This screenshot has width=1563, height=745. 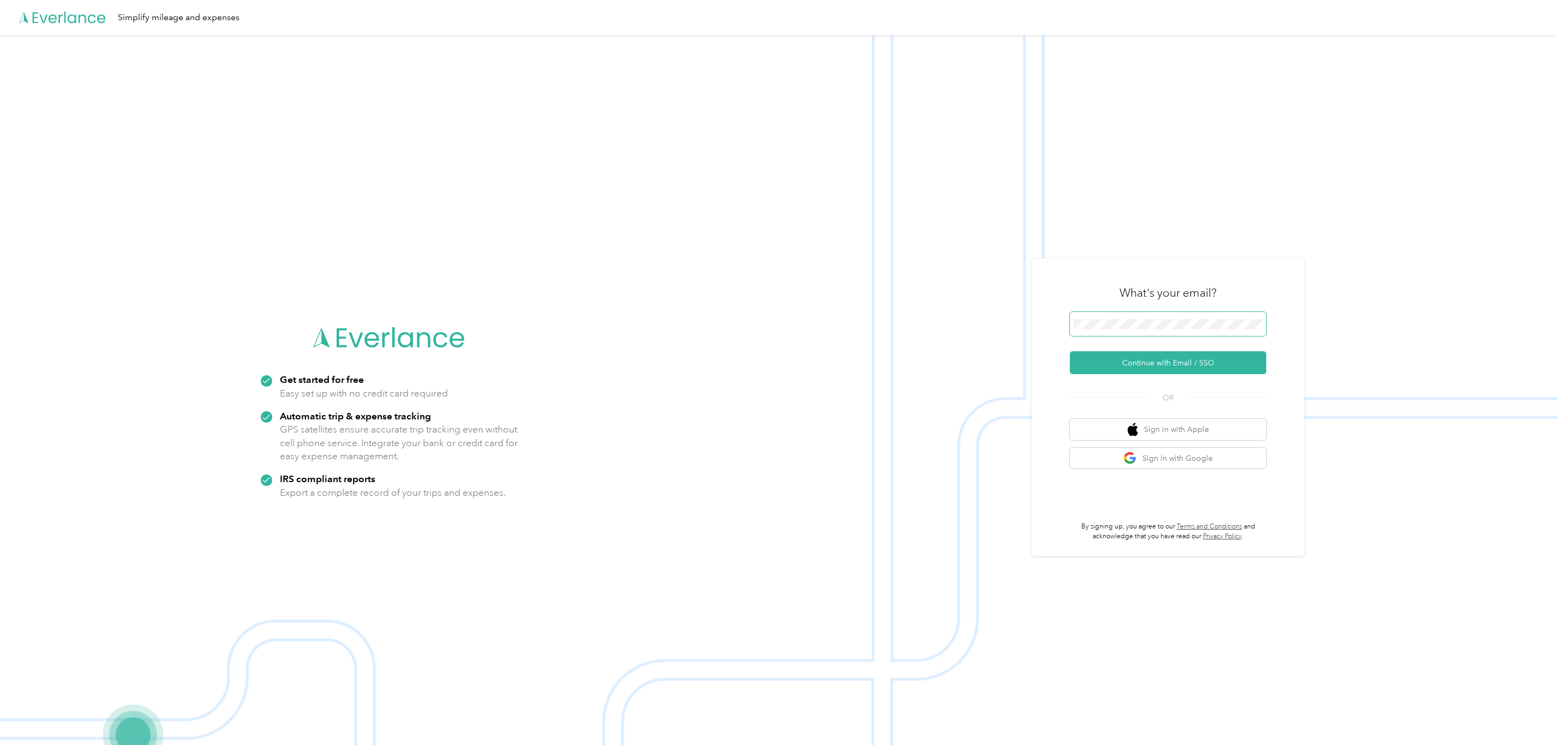 I want to click on p: By signing up, you agree to our and acknowledge that you have read our ., so click(x=1168, y=532).